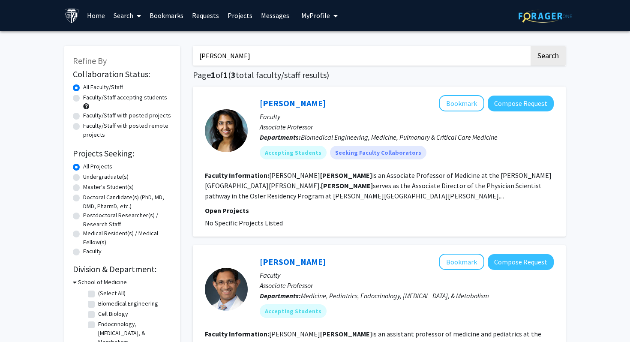 This screenshot has width=630, height=342. Describe the element at coordinates (240, 15) in the screenshot. I see `a: Projects` at that location.